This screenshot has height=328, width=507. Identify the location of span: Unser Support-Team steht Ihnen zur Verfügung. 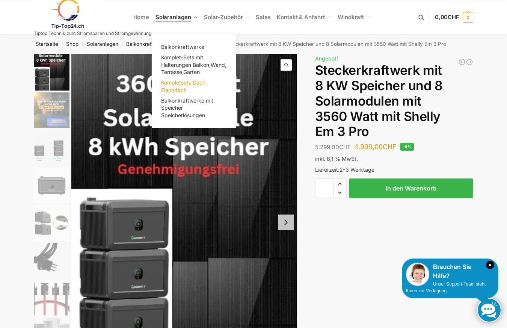
(445, 287).